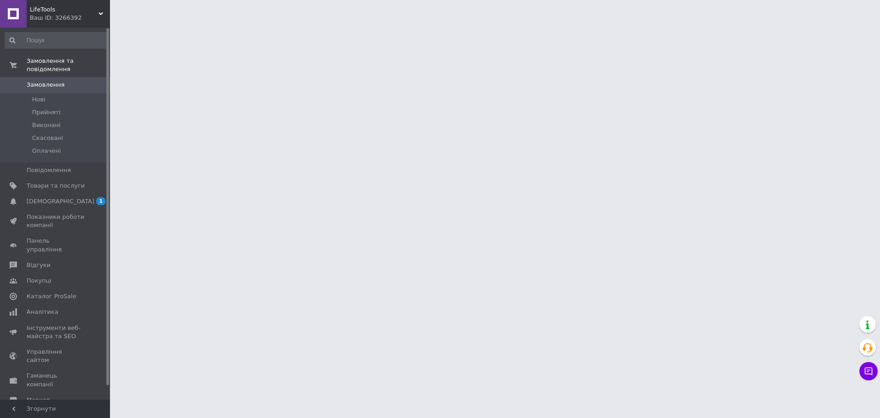 Image resolution: width=880 pixels, height=418 pixels. Describe the element at coordinates (46, 151) in the screenshot. I see `span: Оплачені` at that location.